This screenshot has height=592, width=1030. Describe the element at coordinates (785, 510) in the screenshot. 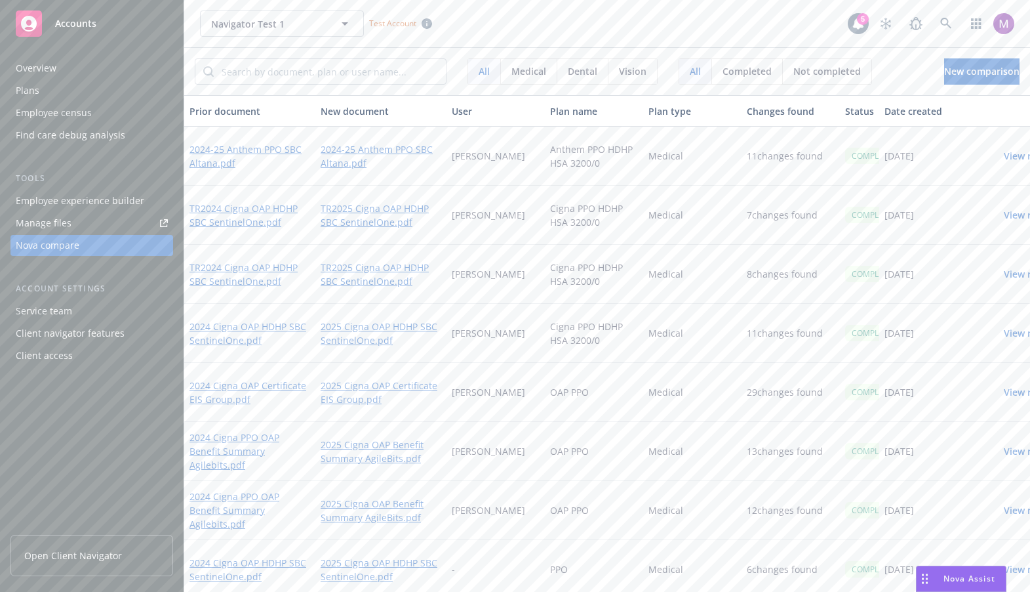

I see `p: 12 changes found` at that location.